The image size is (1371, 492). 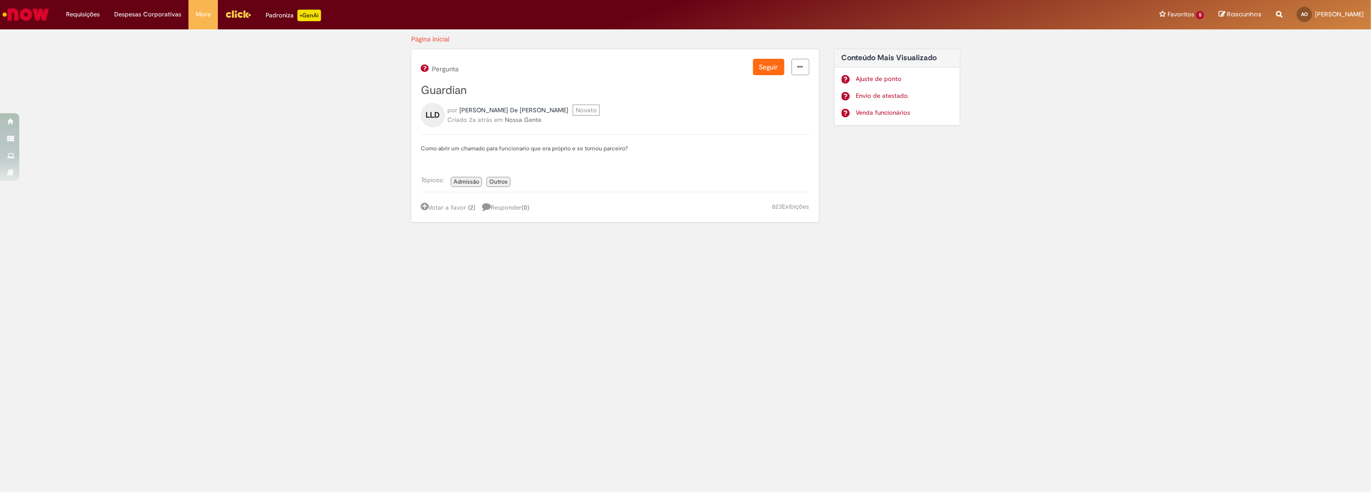 I want to click on span: por, so click(x=452, y=110).